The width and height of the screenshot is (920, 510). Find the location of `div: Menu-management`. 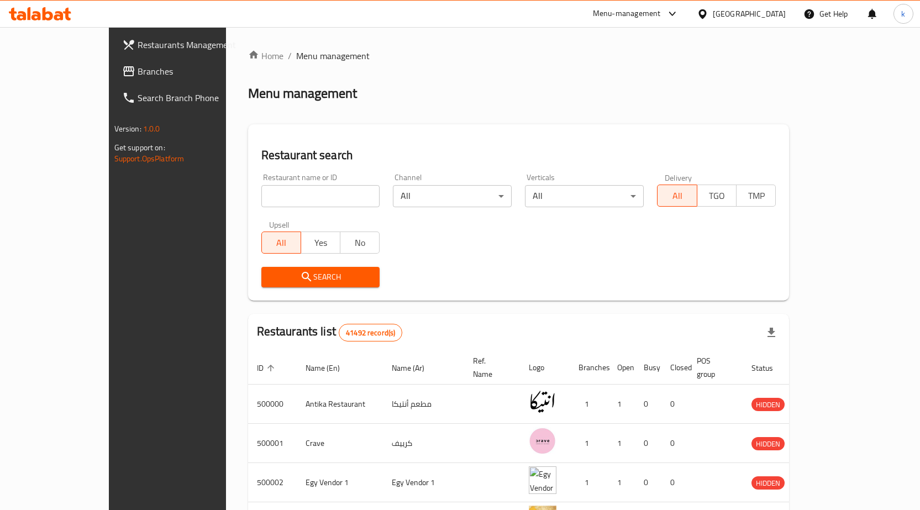

div: Menu-management is located at coordinates (627, 14).